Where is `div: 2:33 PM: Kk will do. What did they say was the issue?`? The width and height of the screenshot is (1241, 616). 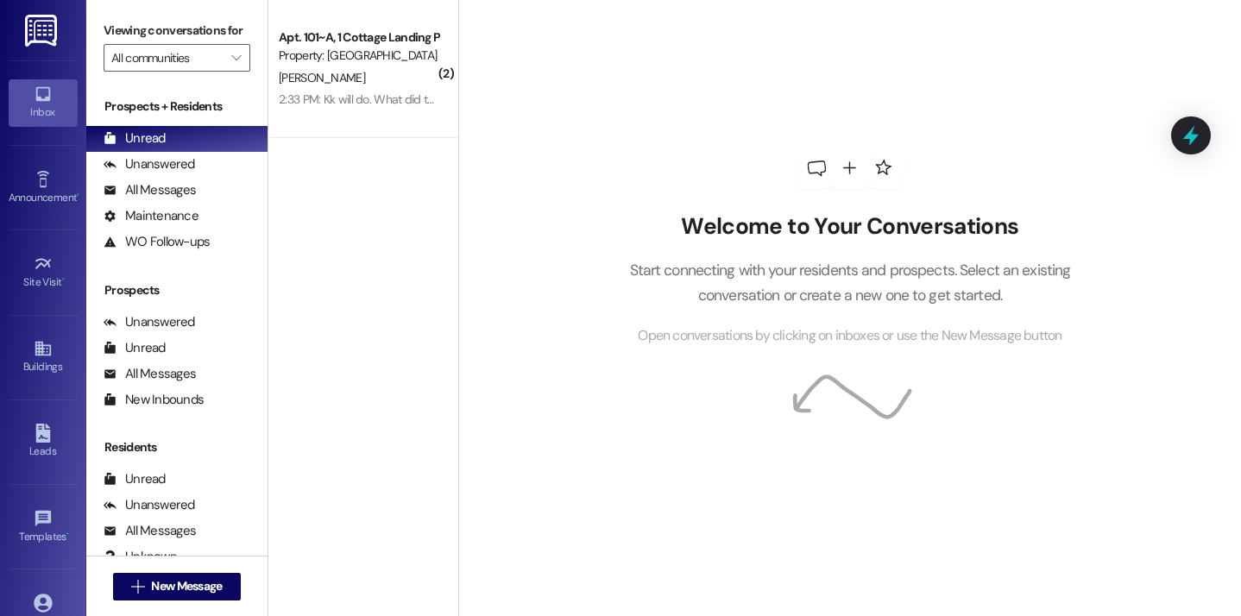 div: 2:33 PM: Kk will do. What did they say was the issue? is located at coordinates (411, 99).